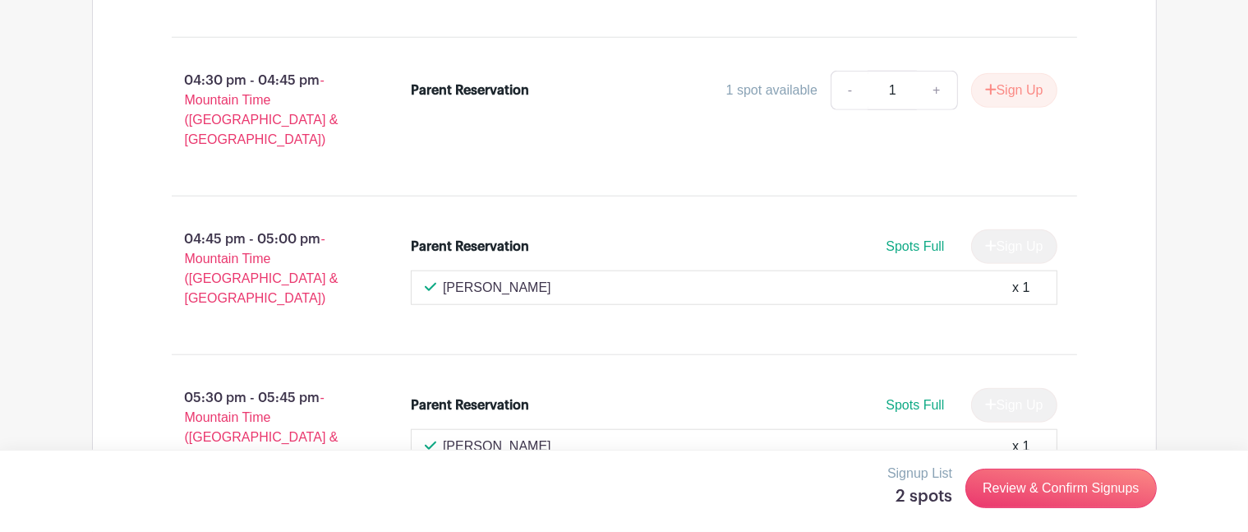 This screenshot has width=1248, height=532. Describe the element at coordinates (1014, 90) in the screenshot. I see `button: Sign Up` at that location.